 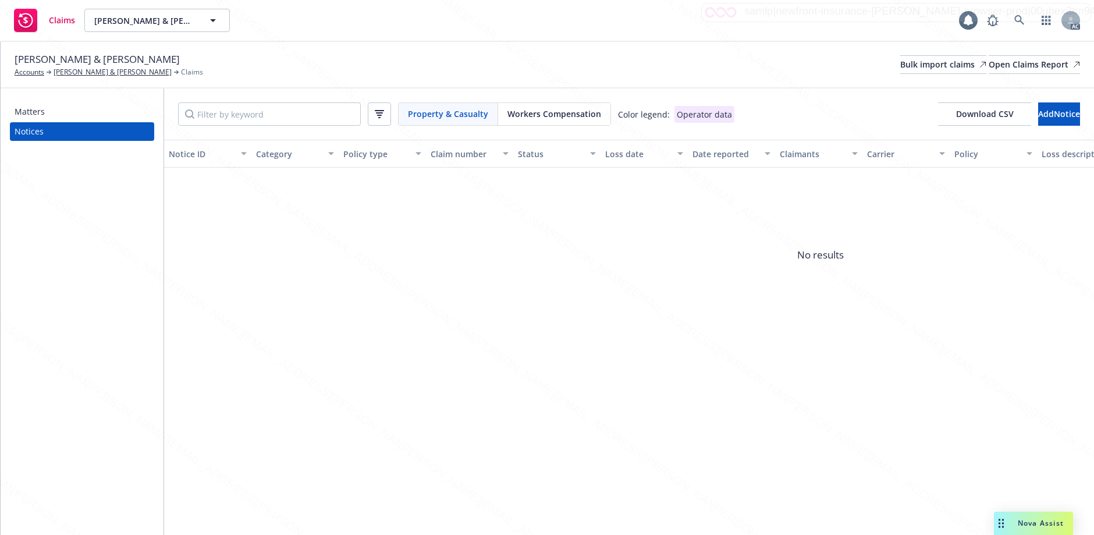 What do you see at coordinates (906, 154) in the screenshot?
I see `button: Carrier` at bounding box center [906, 154].